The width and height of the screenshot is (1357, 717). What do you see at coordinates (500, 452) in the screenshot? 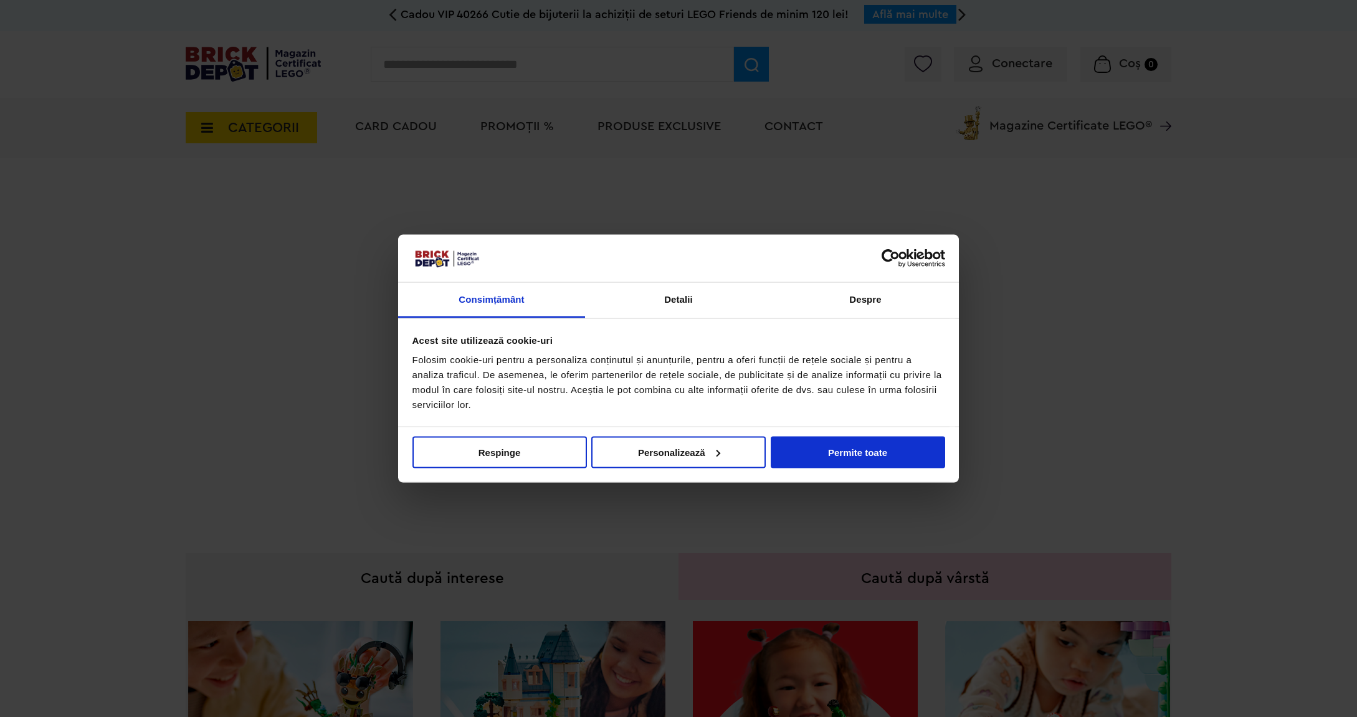
I see `button: Respinge` at bounding box center [500, 452].